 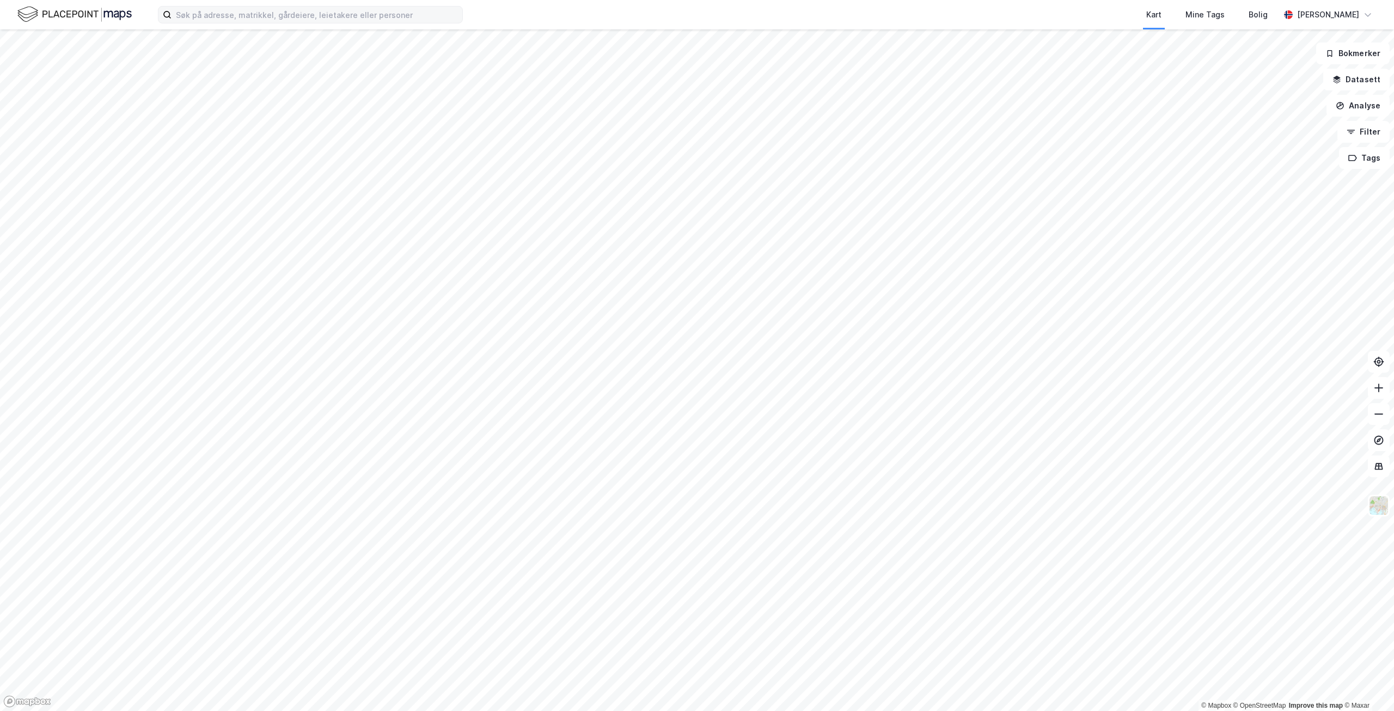 I want to click on img: Z, so click(x=1379, y=505).